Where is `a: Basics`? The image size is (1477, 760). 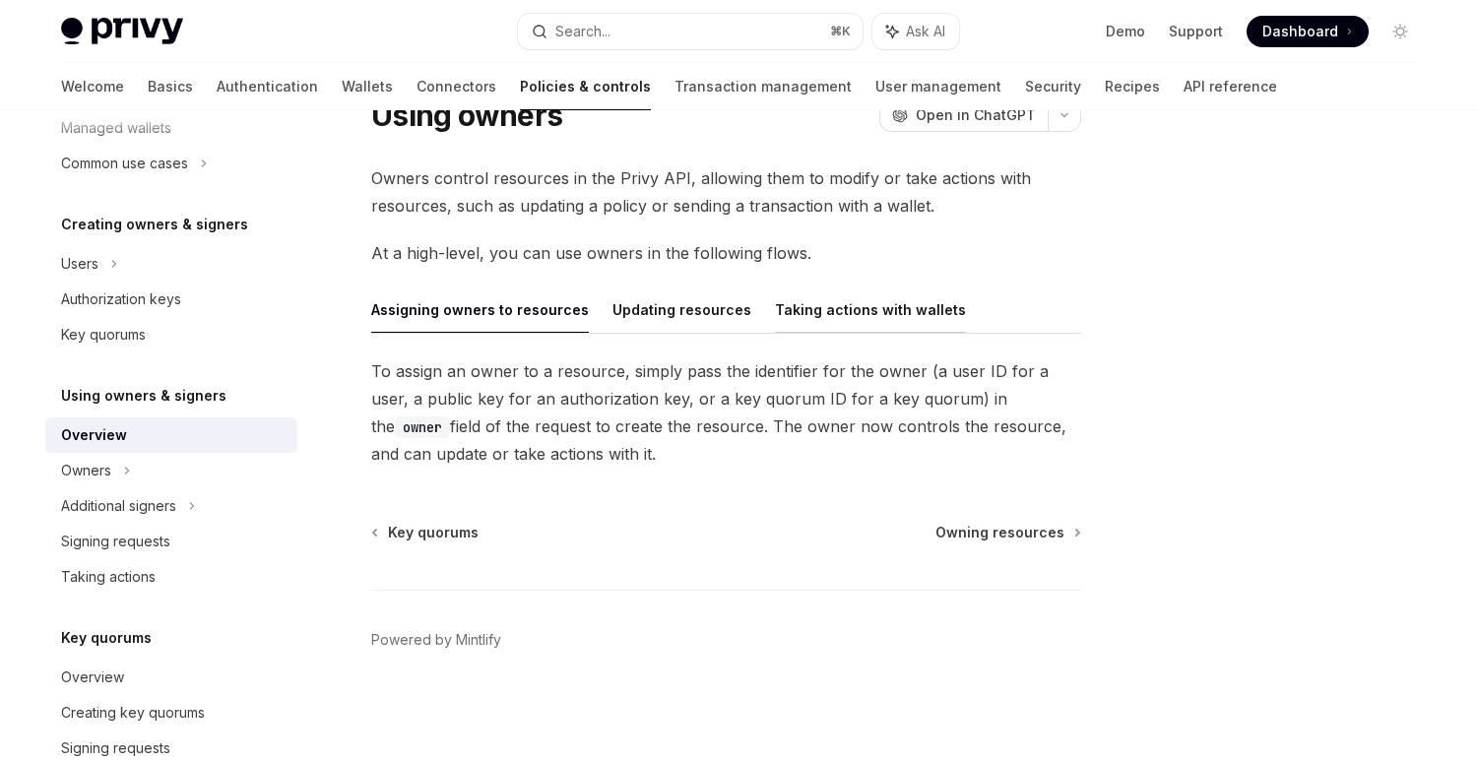
a: Basics is located at coordinates (170, 87).